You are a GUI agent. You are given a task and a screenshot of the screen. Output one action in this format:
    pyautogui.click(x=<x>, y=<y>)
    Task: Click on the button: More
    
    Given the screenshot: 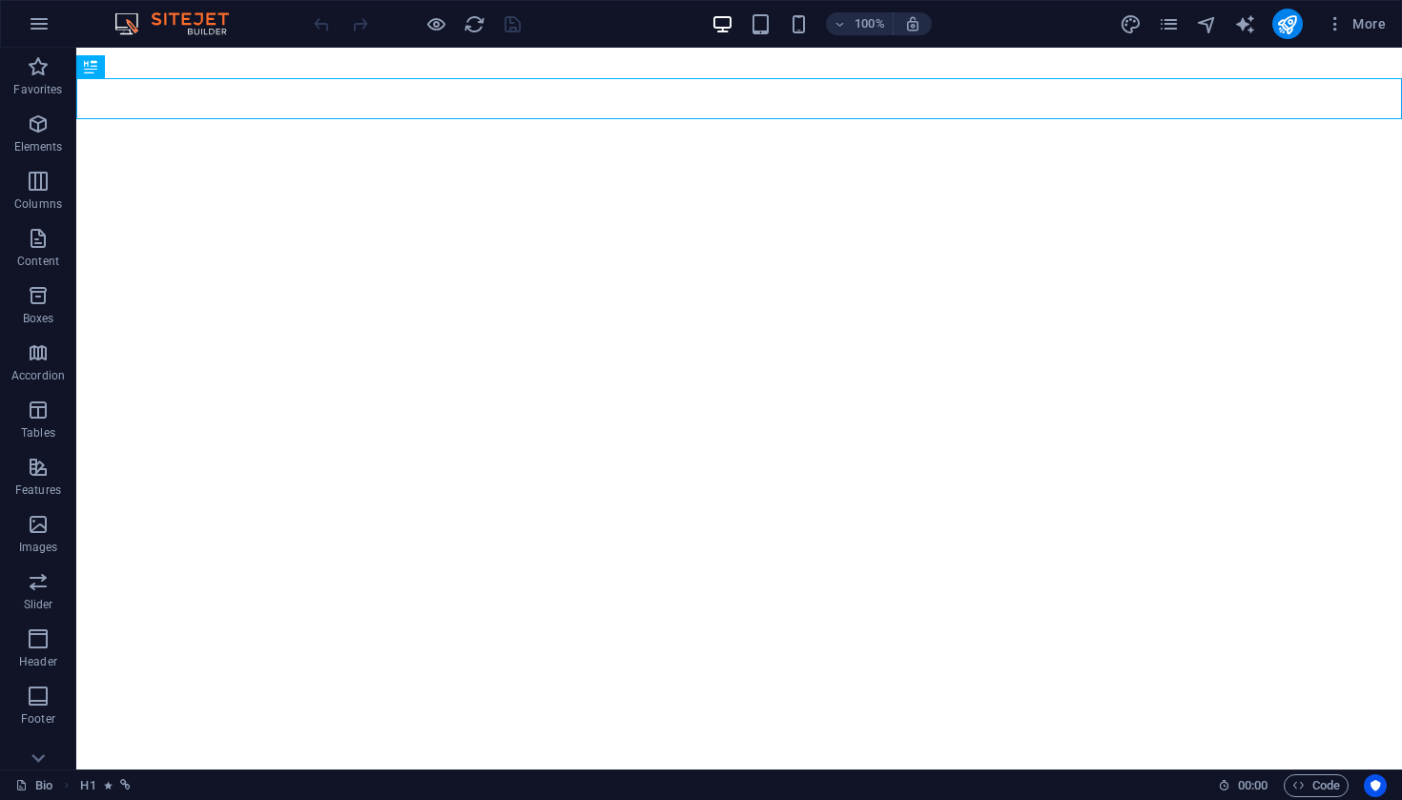 What is the action you would take?
    pyautogui.click(x=1355, y=24)
    